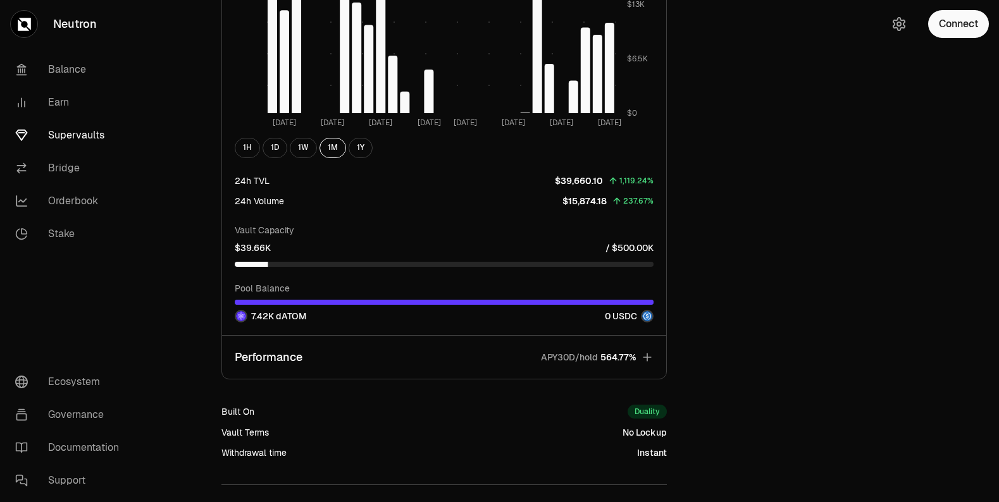 The width and height of the screenshot is (999, 502). What do you see at coordinates (71, 102) in the screenshot?
I see `a: Earn` at bounding box center [71, 102].